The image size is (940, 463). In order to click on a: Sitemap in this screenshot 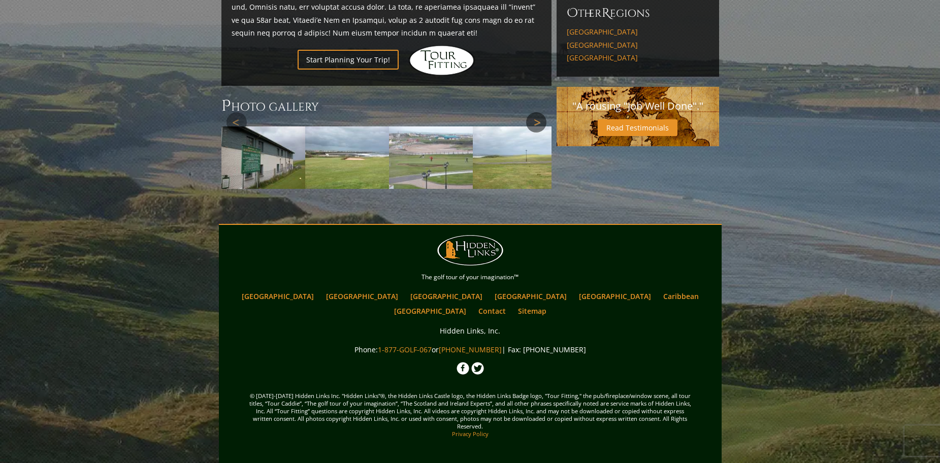, I will do `click(532, 311)`.